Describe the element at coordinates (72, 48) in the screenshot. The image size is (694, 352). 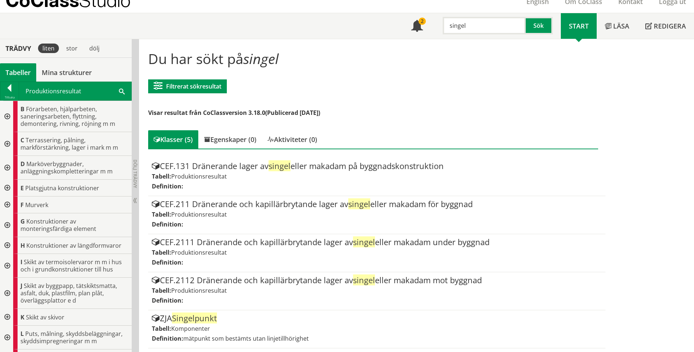
I see `div: stor` at that location.